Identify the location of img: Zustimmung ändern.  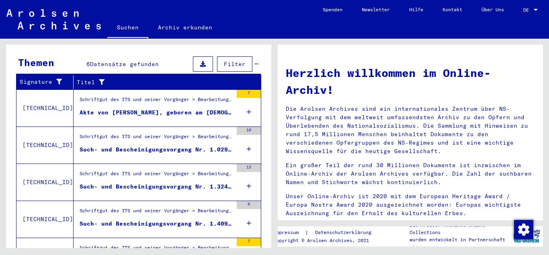
(524, 229).